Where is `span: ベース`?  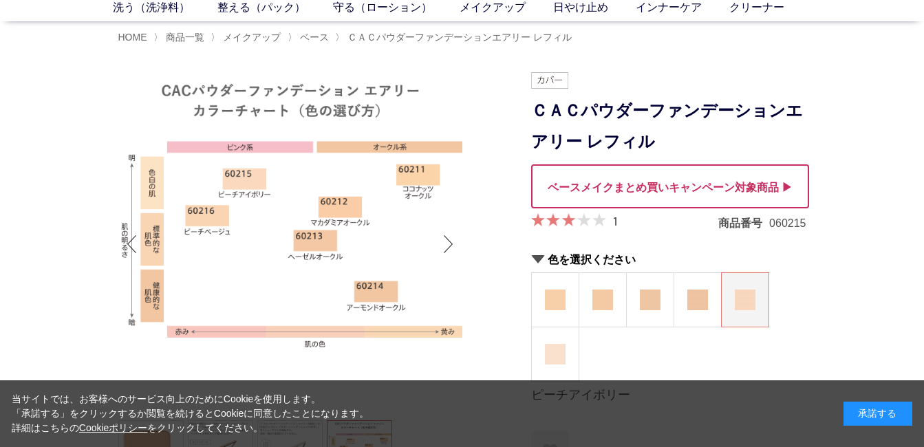
span: ベース is located at coordinates (314, 37).